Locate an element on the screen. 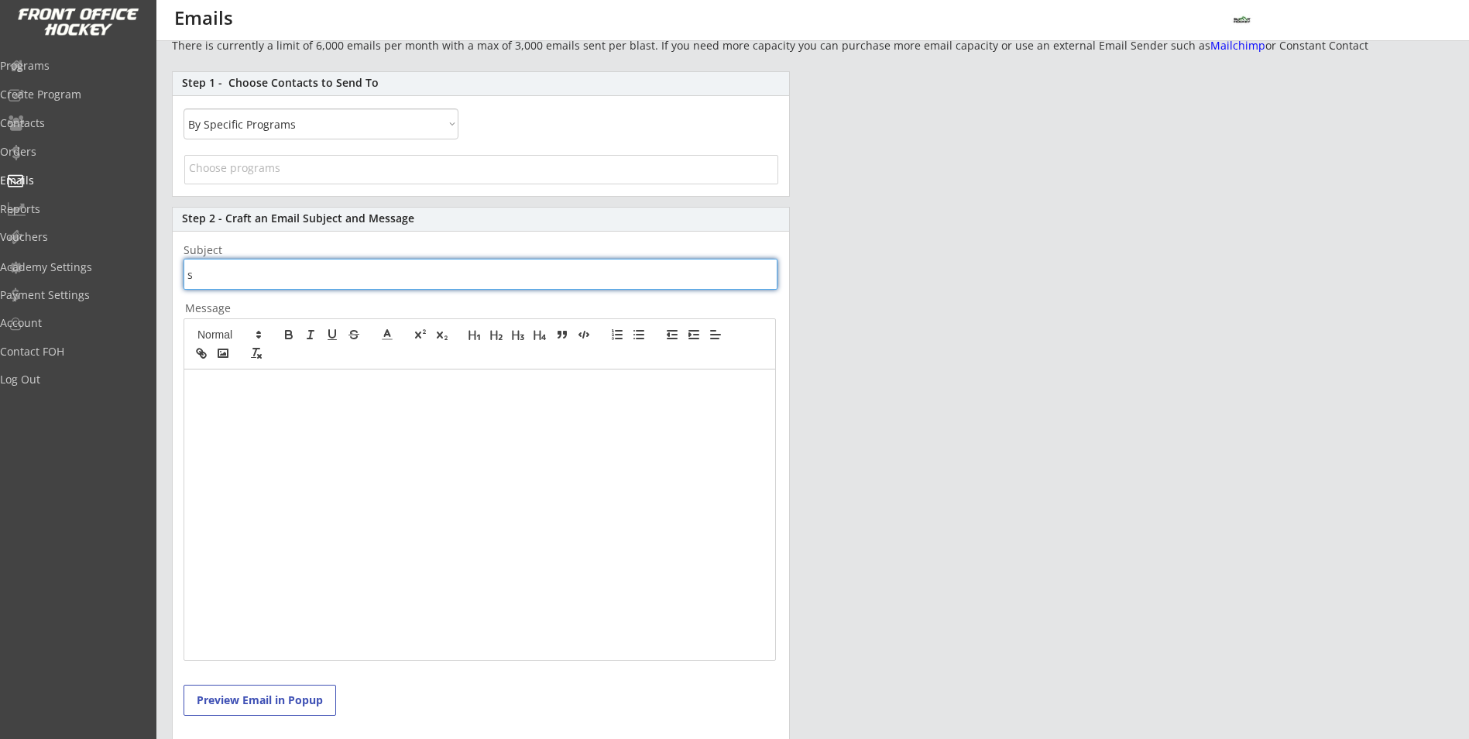  div: Subject is located at coordinates (211, 250).